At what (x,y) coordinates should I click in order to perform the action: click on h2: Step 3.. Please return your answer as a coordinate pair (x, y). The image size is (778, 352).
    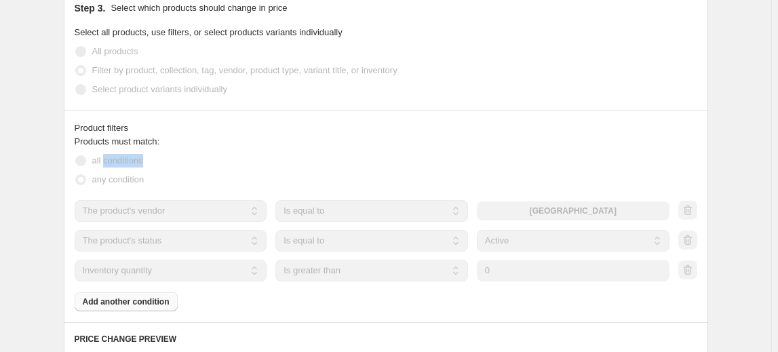
    Looking at the image, I should click on (90, 8).